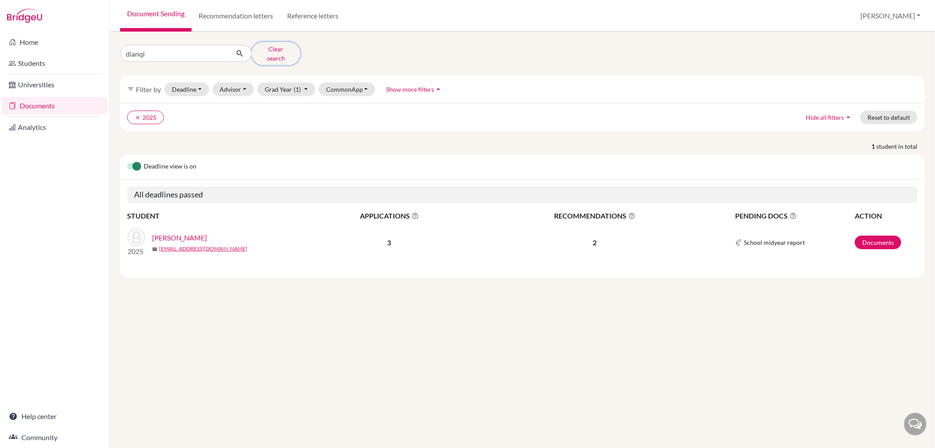 The height and width of the screenshot is (448, 935). Describe the element at coordinates (410, 89) in the screenshot. I see `span: Show more filters` at that location.